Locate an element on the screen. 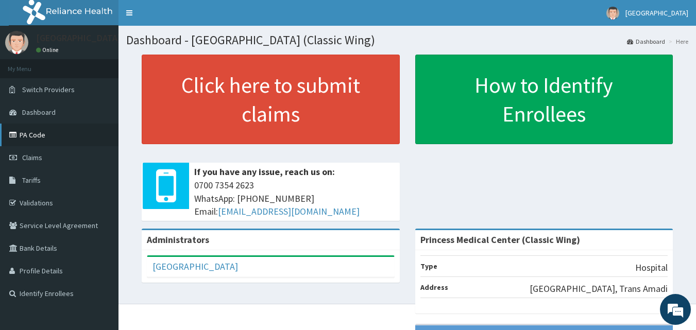 Image resolution: width=696 pixels, height=330 pixels. b: Type is located at coordinates (429, 266).